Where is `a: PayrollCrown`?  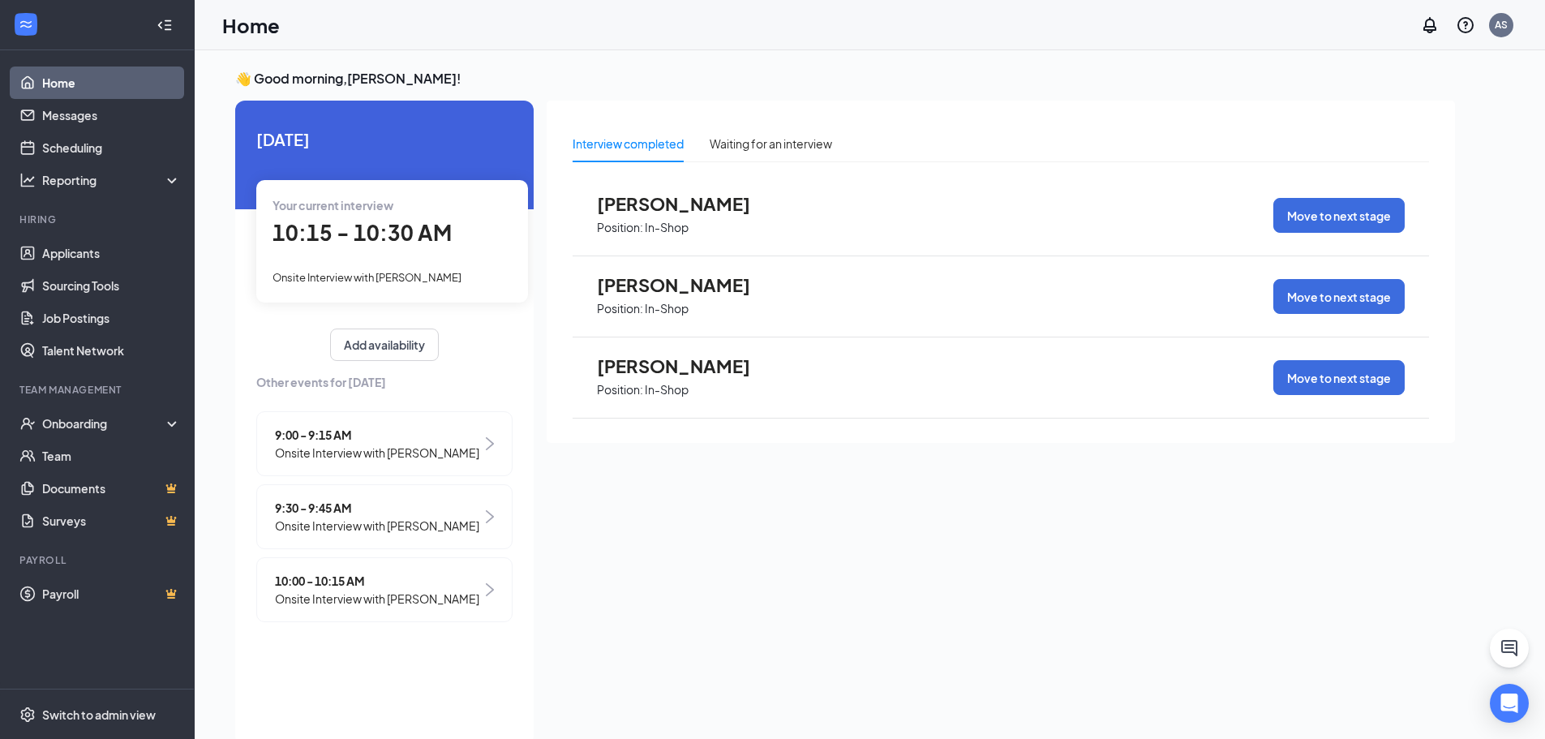
a: PayrollCrown is located at coordinates (111, 594).